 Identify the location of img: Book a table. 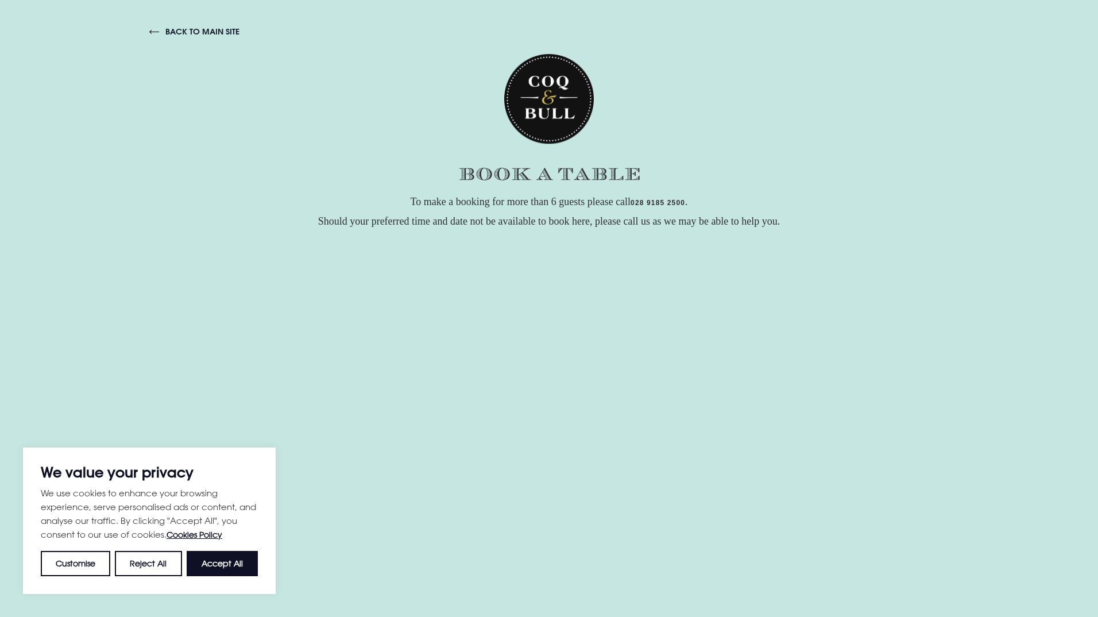
(549, 174).